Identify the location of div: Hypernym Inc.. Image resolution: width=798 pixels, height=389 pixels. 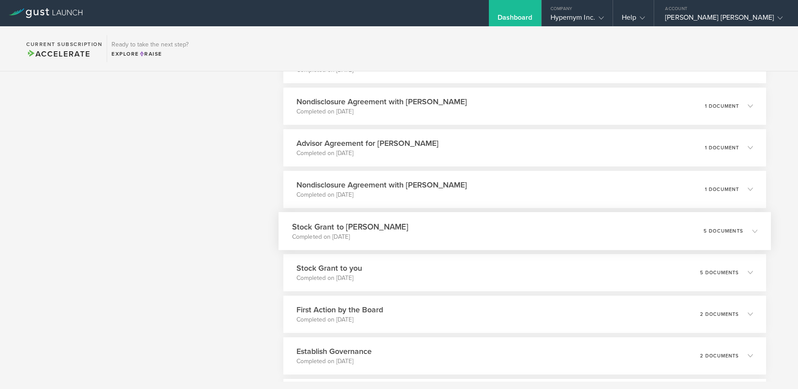
(578, 20).